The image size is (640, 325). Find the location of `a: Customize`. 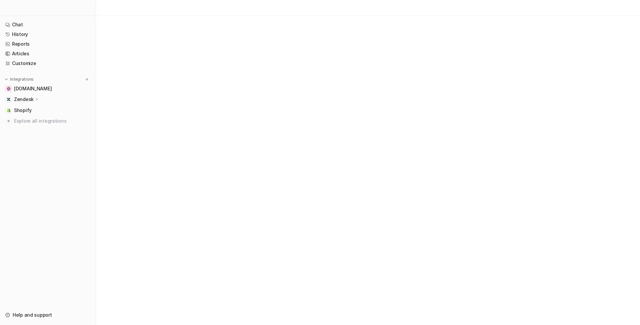

a: Customize is located at coordinates (48, 63).